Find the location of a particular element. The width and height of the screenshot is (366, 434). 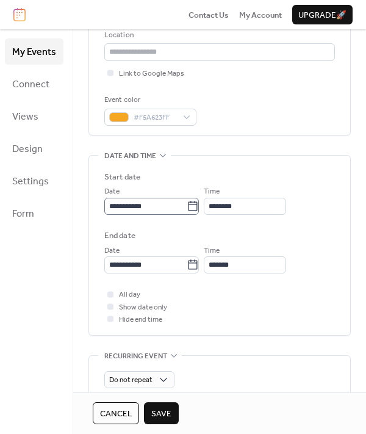

span: Date and time is located at coordinates (130, 156).